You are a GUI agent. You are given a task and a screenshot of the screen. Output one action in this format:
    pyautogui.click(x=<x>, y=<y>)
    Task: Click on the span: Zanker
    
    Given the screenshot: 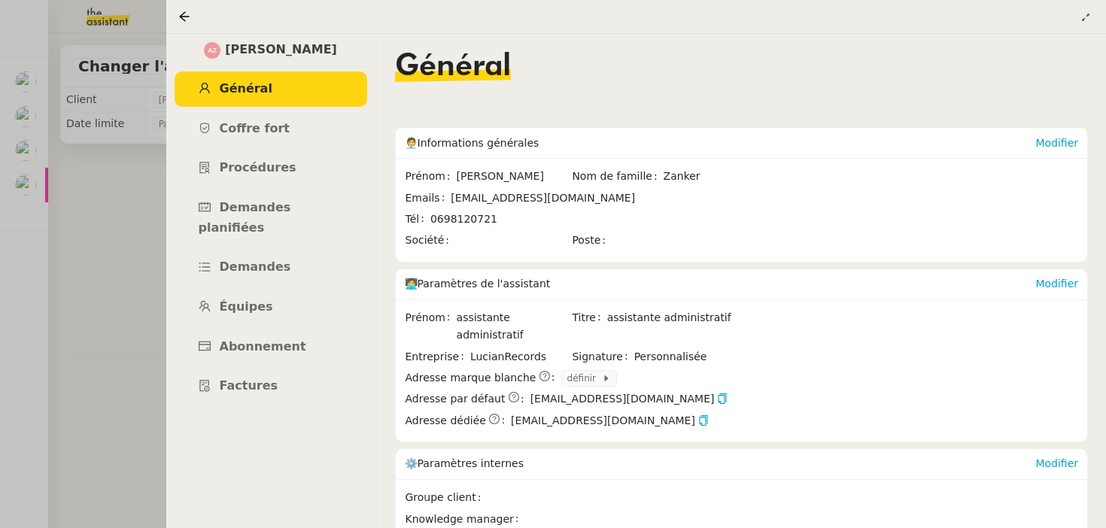 What is the action you would take?
    pyautogui.click(x=701, y=176)
    